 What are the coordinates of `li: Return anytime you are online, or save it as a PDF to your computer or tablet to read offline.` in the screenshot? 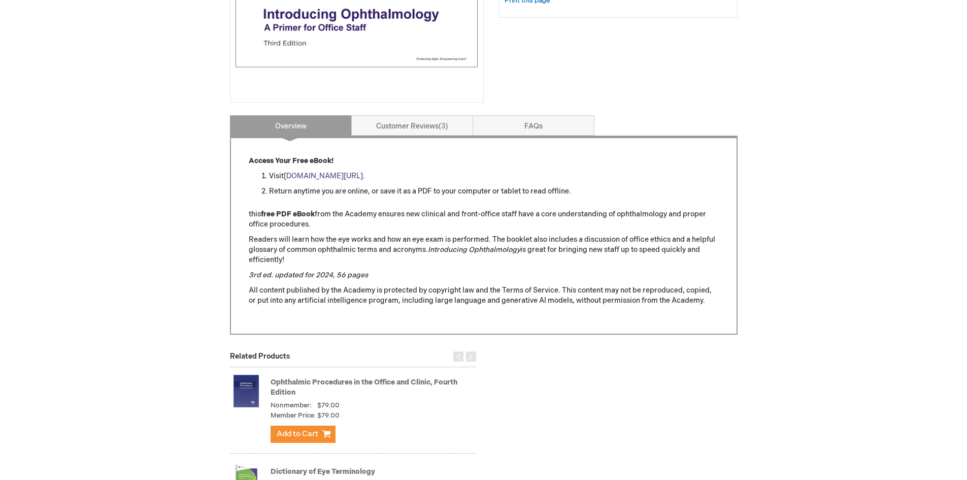 It's located at (494, 191).